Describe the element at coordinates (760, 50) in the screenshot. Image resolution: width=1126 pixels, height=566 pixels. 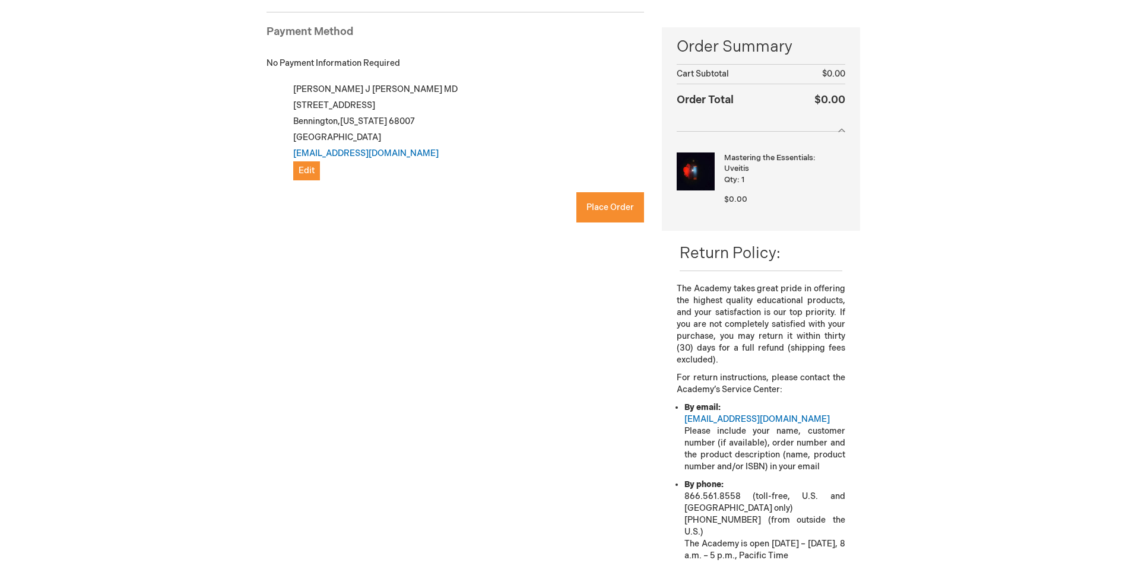
I see `span: Order Summary` at that location.